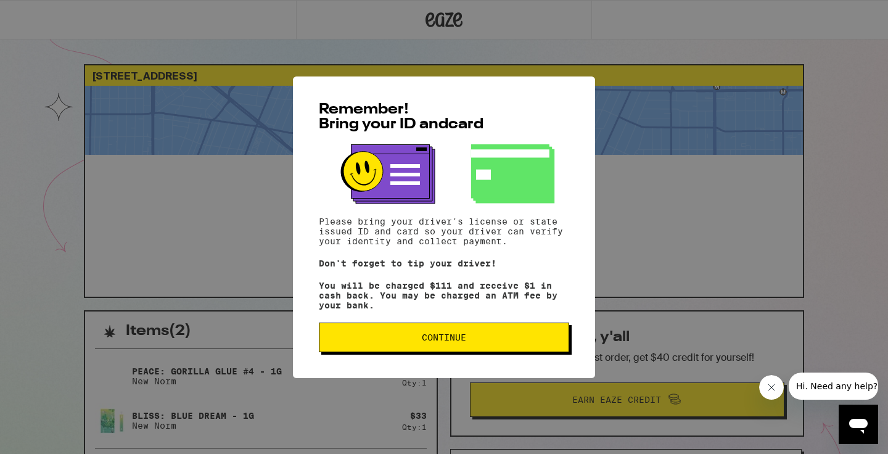 This screenshot has width=888, height=454. Describe the element at coordinates (444, 337) in the screenshot. I see `button: Continue` at that location.